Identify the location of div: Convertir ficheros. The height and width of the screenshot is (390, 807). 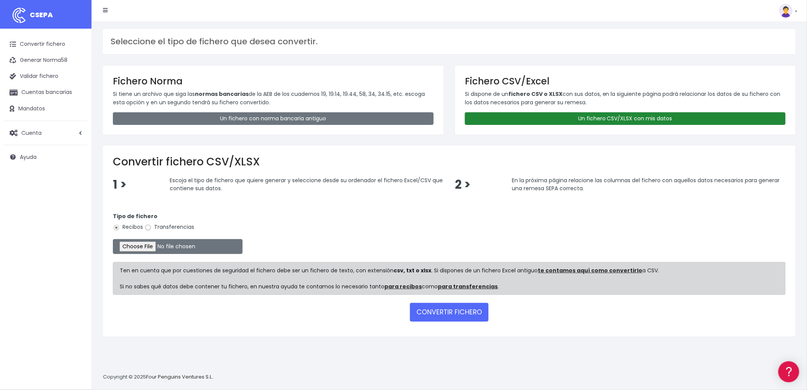
(76, 88).